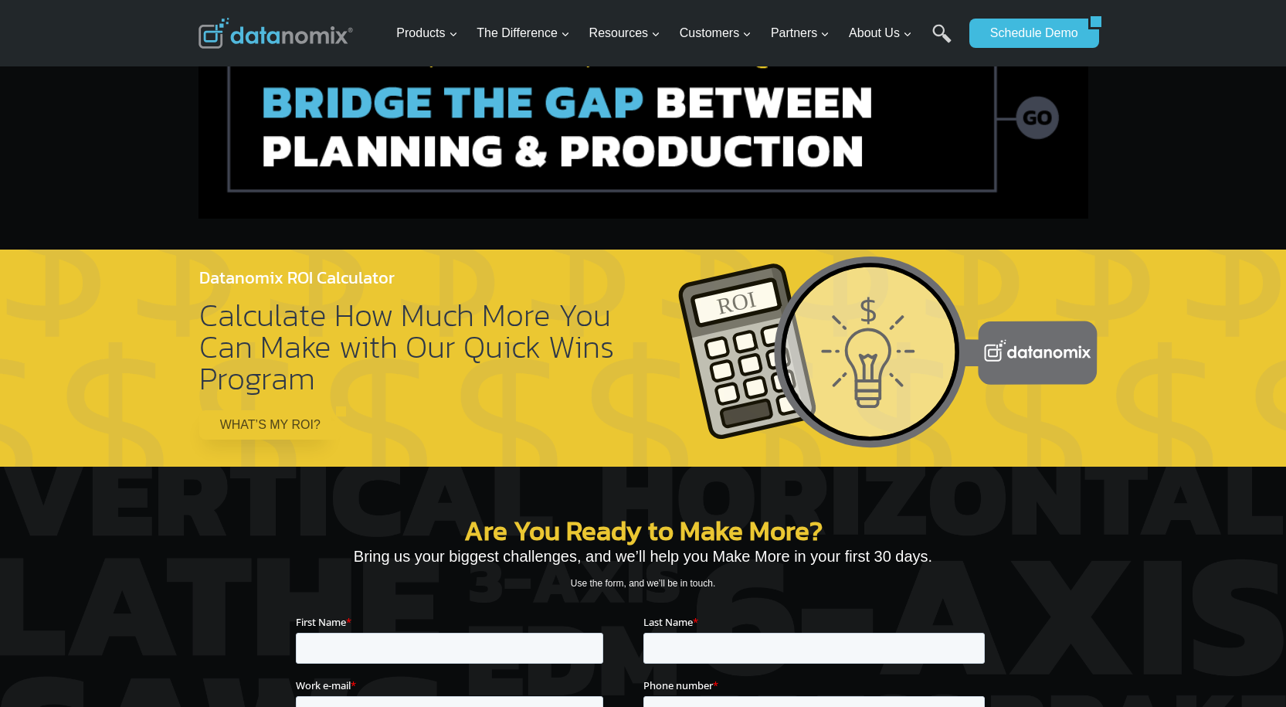  I want to click on span: The Difference, so click(523, 33).